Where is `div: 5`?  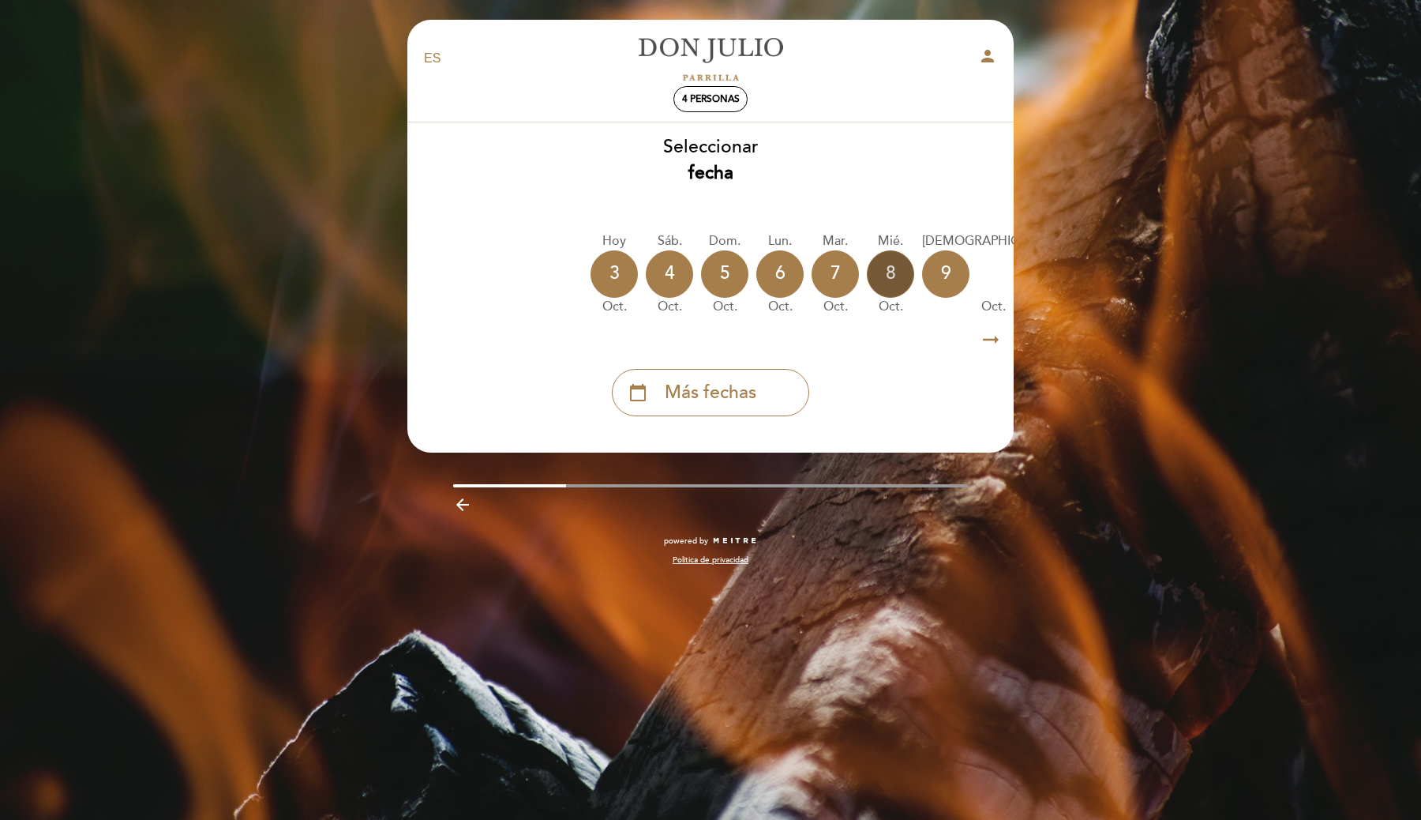
div: 5 is located at coordinates (725, 274).